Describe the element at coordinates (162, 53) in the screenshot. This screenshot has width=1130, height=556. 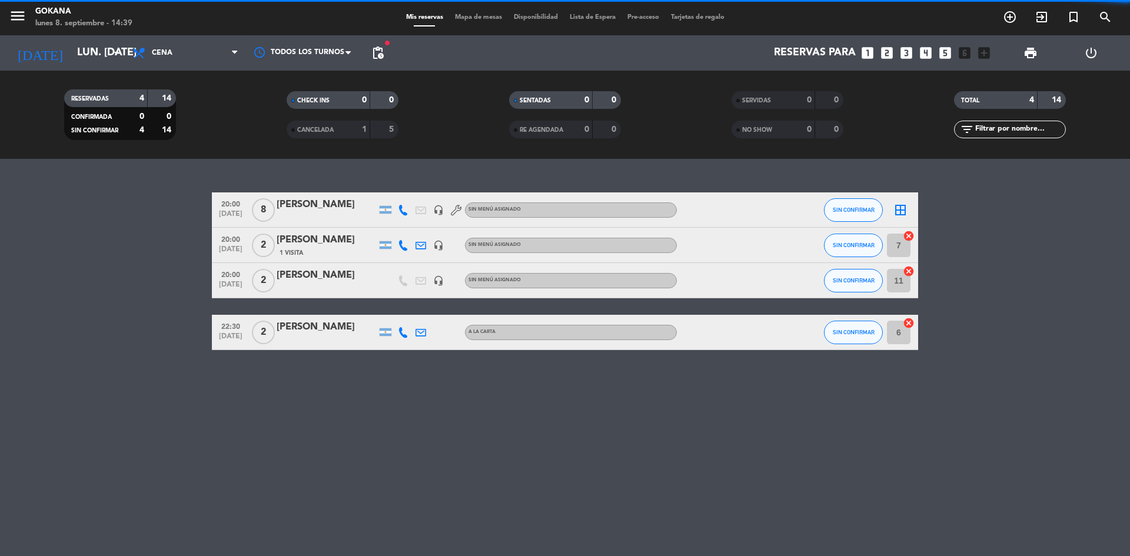
I see `span: Cena` at that location.